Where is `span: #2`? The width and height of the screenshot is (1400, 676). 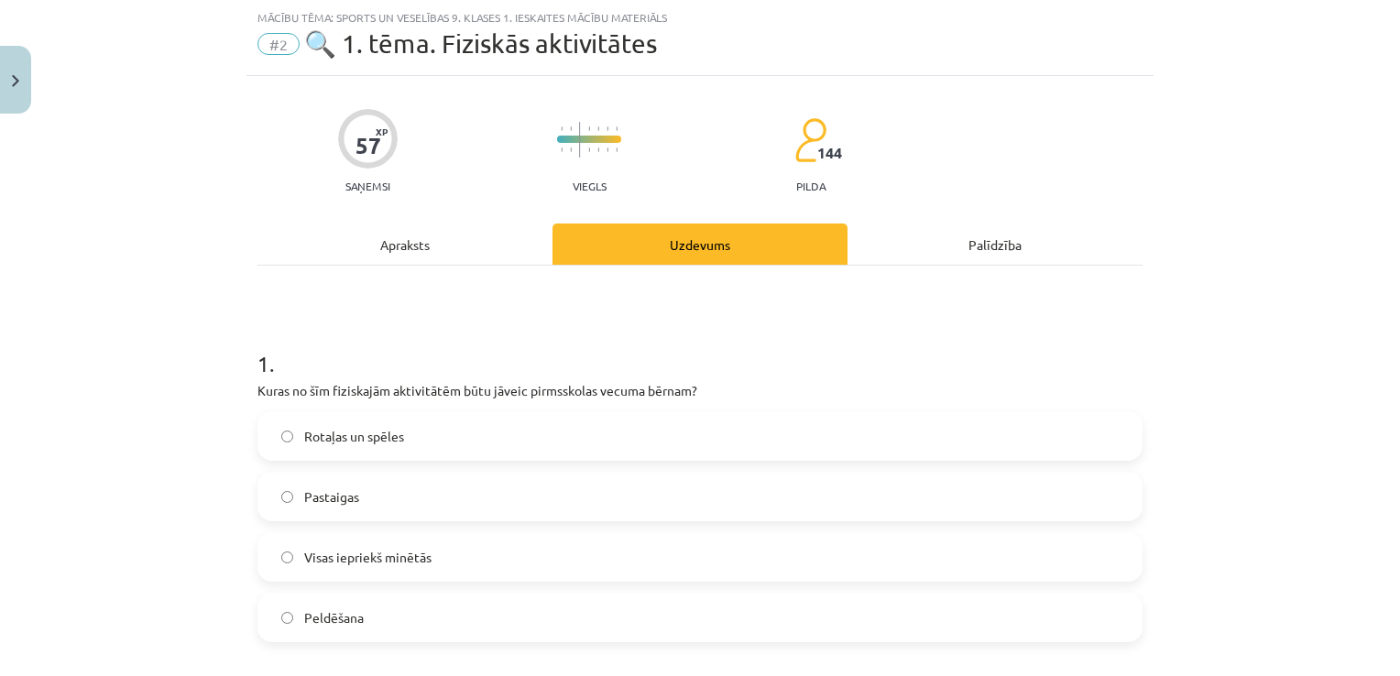 span: #2 is located at coordinates (279, 44).